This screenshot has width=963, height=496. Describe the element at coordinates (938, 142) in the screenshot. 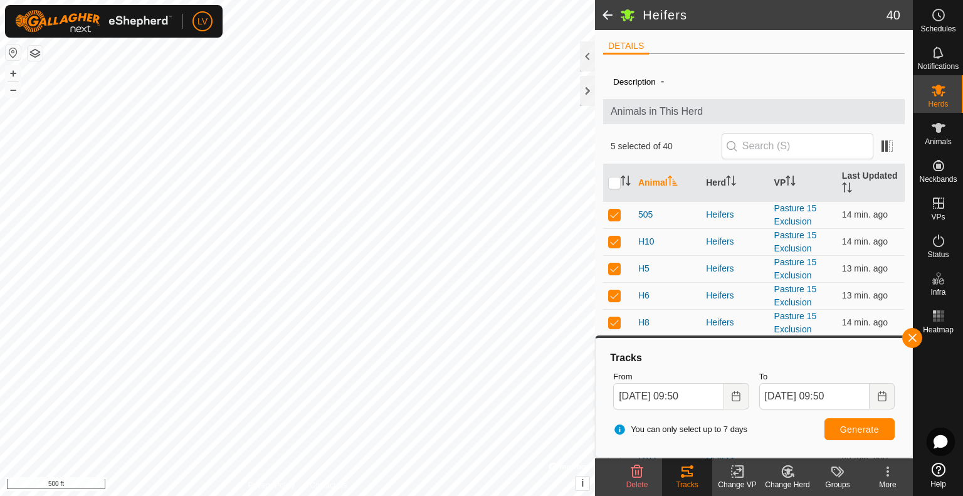

I see `span: Animals` at that location.